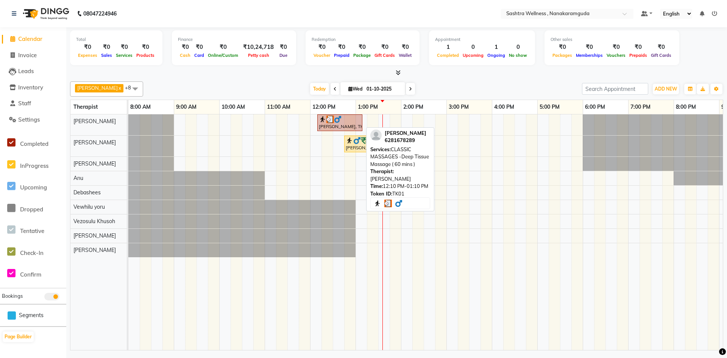 The image size is (727, 358). What do you see at coordinates (320, 89) in the screenshot?
I see `span: Today` at bounding box center [320, 89].